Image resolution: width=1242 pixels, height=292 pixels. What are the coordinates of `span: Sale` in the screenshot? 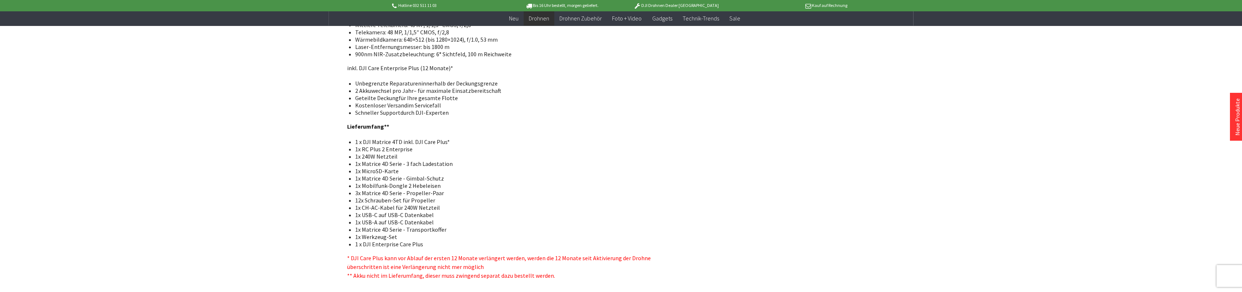 It's located at (735, 18).